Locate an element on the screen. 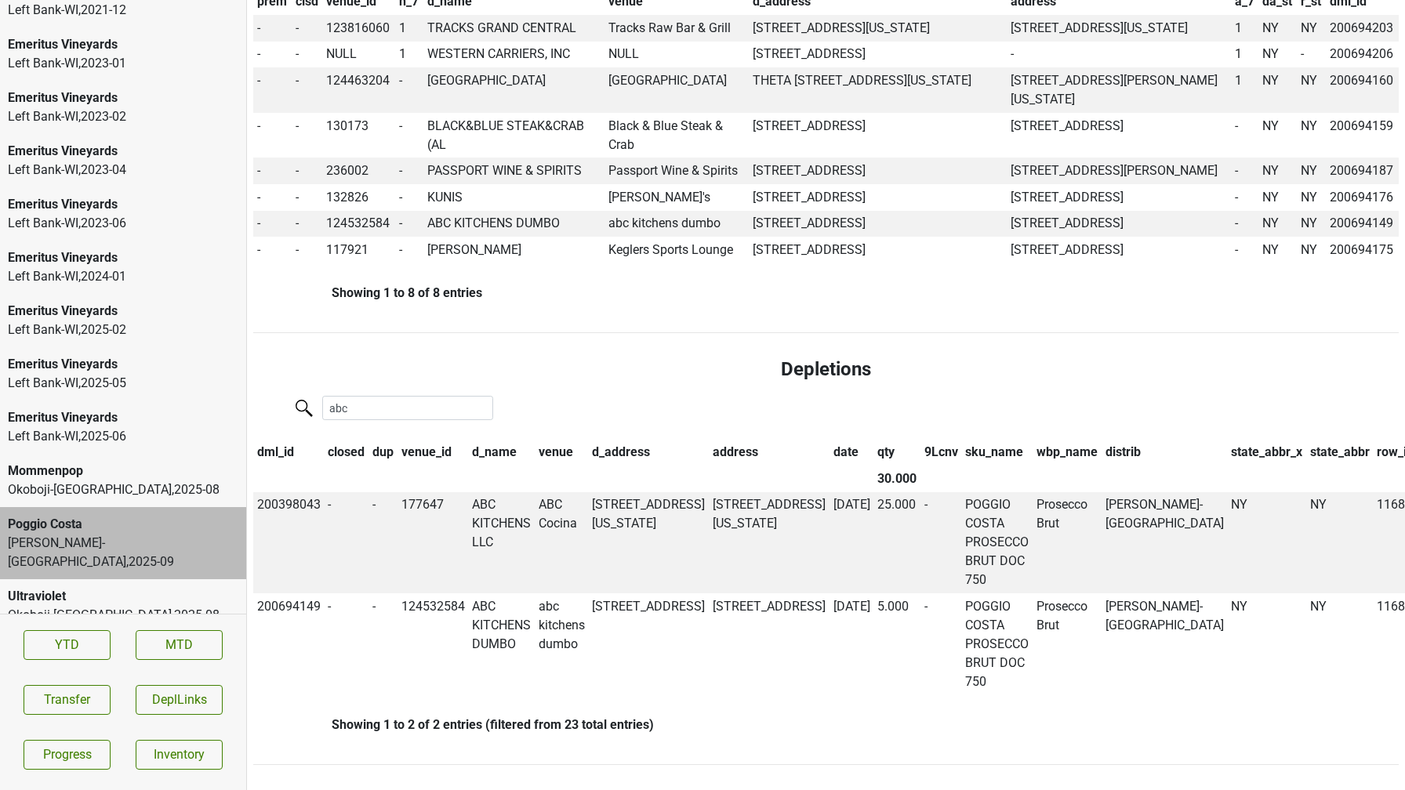 Image resolution: width=1405 pixels, height=790 pixels. th: dml_id: activate to sort column ascending is located at coordinates (288, 452).